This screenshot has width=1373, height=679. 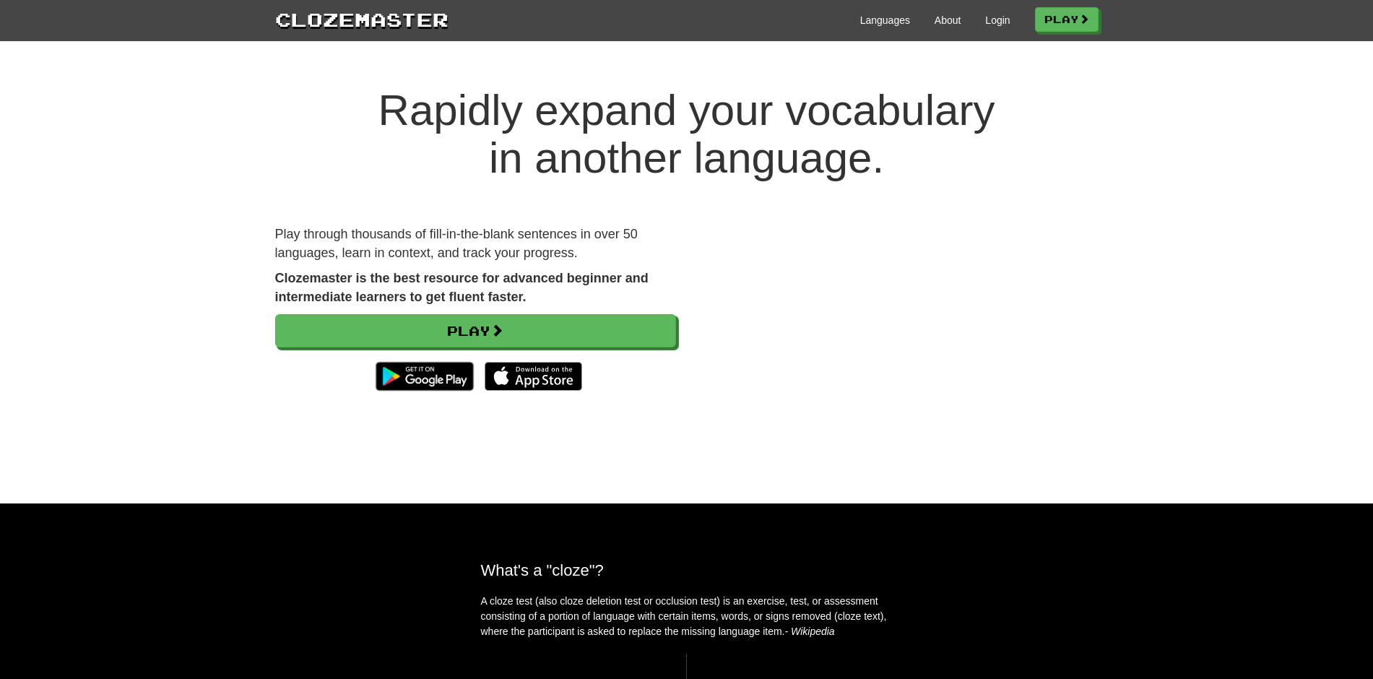 What do you see at coordinates (362, 19) in the screenshot?
I see `a: Clozemaster` at bounding box center [362, 19].